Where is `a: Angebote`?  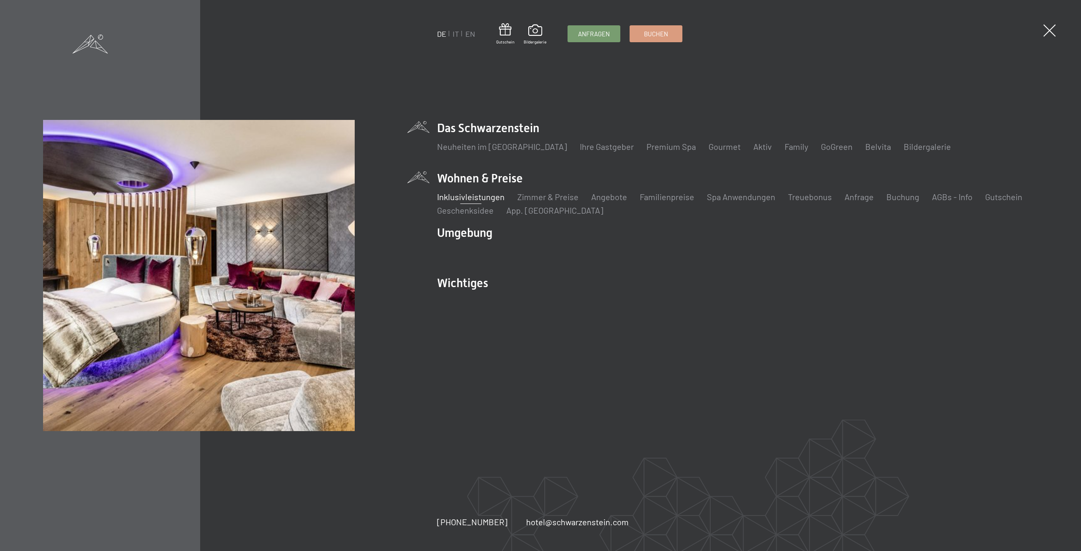
a: Angebote is located at coordinates (609, 197).